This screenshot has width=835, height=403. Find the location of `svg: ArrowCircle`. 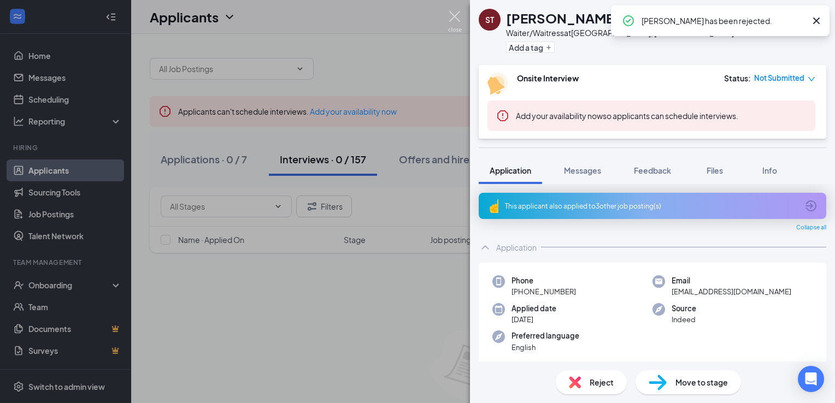

svg: ArrowCircle is located at coordinates (811, 206).